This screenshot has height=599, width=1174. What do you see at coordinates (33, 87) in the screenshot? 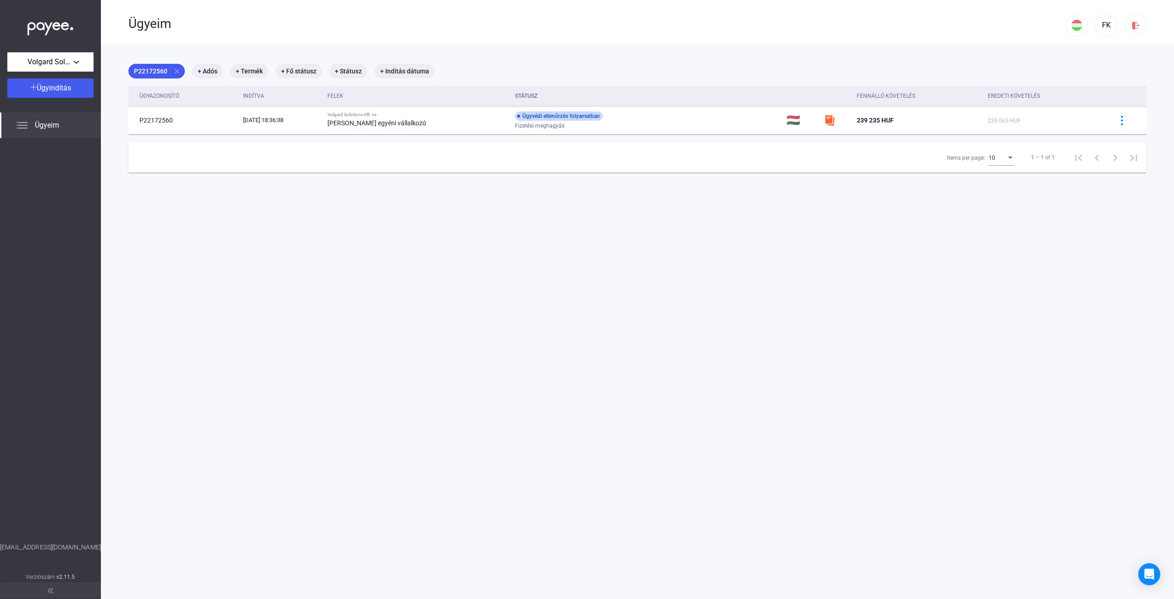
I see `img: plus-white.svg` at bounding box center [33, 87].